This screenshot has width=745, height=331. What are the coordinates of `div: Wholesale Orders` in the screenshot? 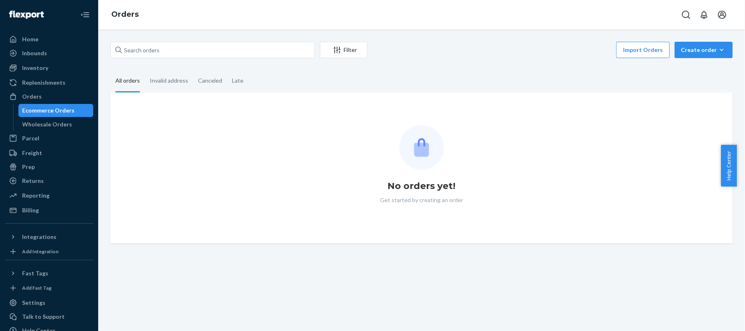 It's located at (47, 124).